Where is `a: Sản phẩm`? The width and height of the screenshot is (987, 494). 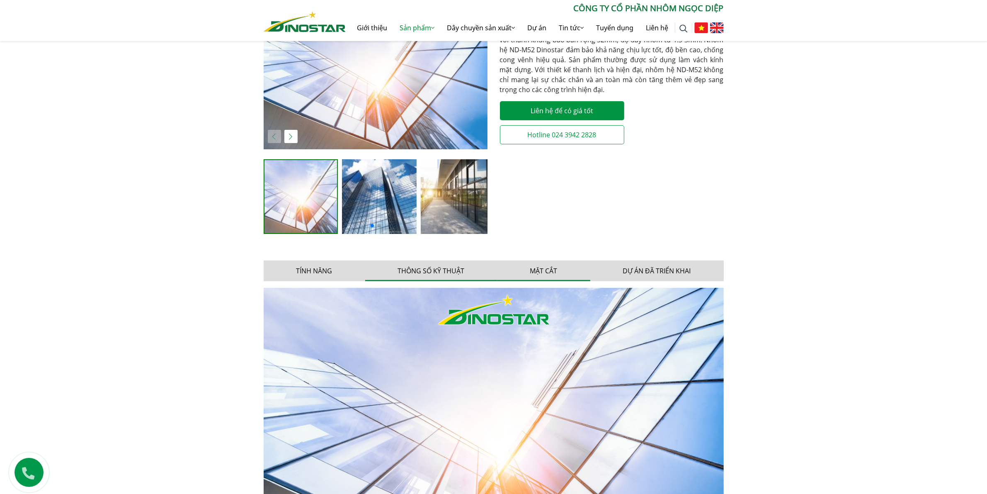
a: Sản phẩm is located at coordinates (417, 28).